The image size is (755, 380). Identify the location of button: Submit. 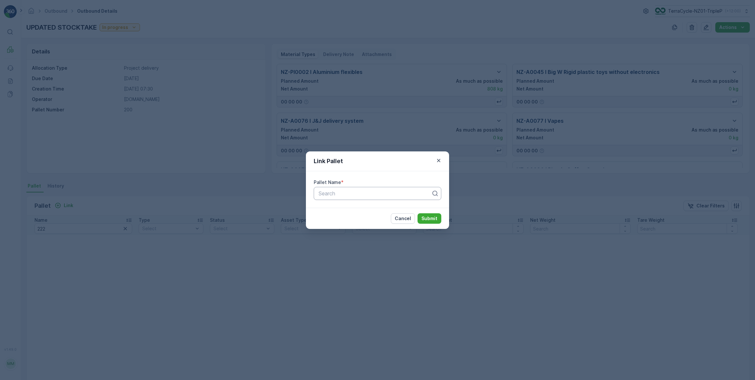
(429, 218).